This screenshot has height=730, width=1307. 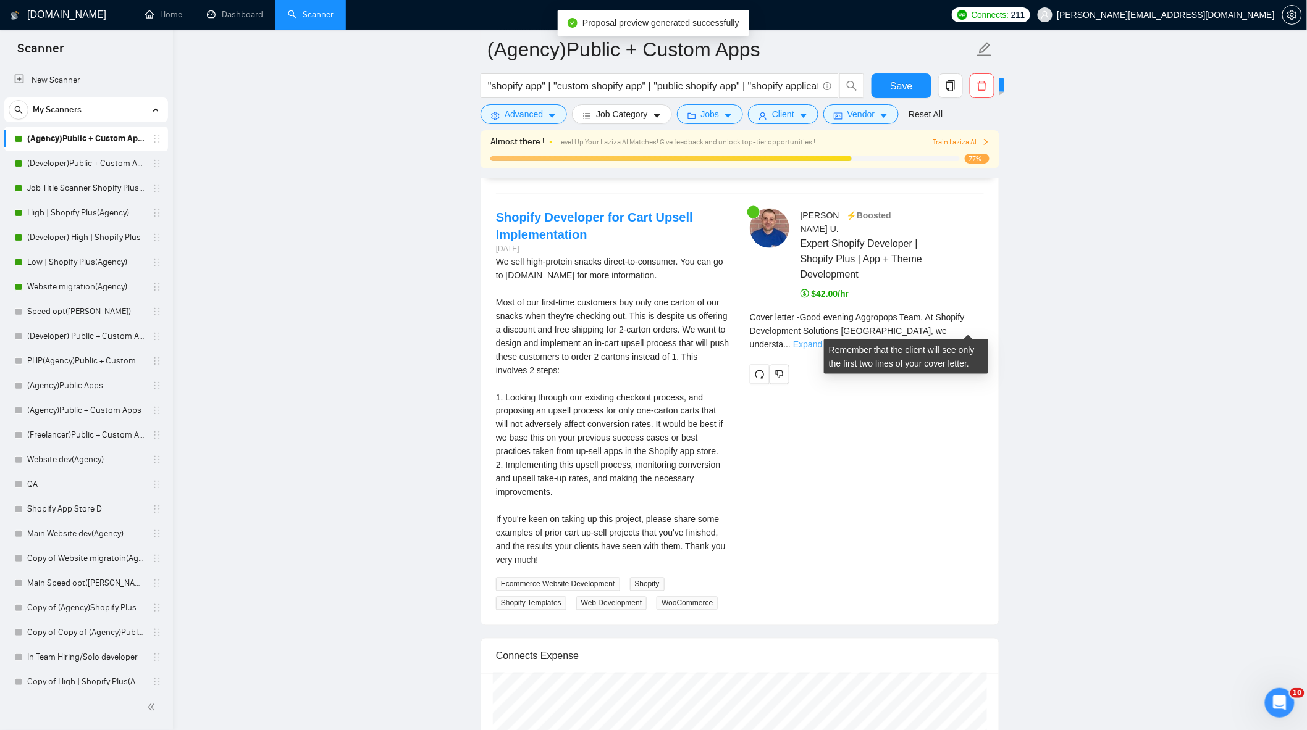 I want to click on span: Web Development, so click(x=611, y=604).